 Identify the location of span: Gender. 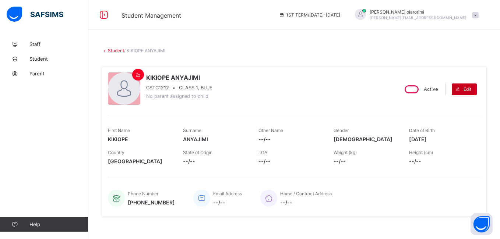
(341, 130).